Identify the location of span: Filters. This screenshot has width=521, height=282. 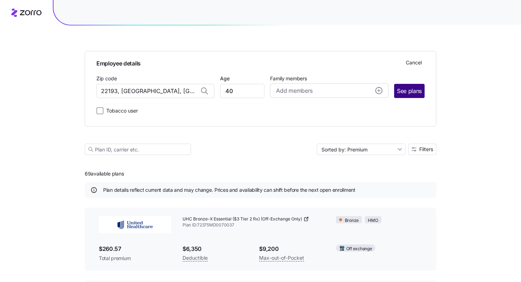
(426, 149).